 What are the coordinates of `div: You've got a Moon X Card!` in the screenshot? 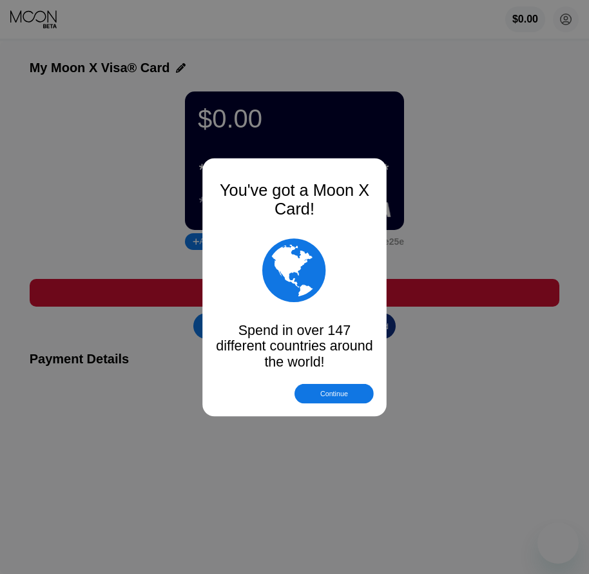 It's located at (294, 199).